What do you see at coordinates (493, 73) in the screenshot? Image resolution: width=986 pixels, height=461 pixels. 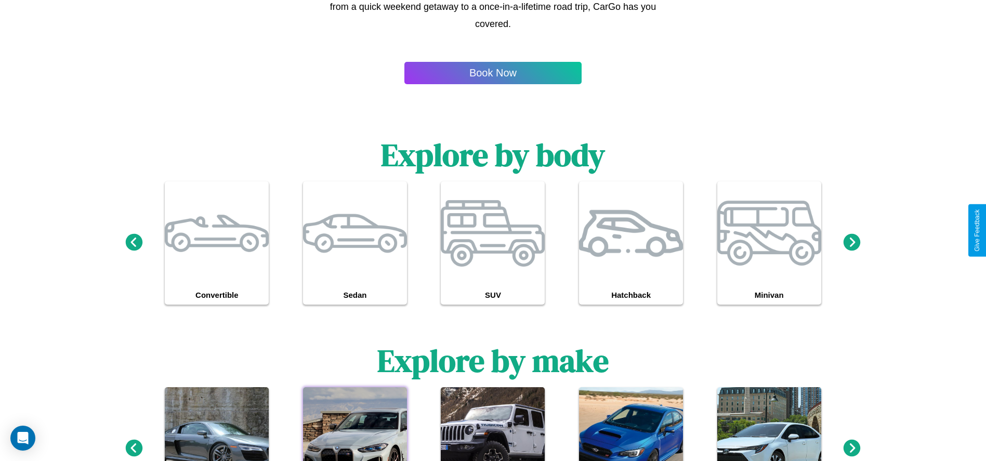 I see `button: Book Now` at bounding box center [493, 73].